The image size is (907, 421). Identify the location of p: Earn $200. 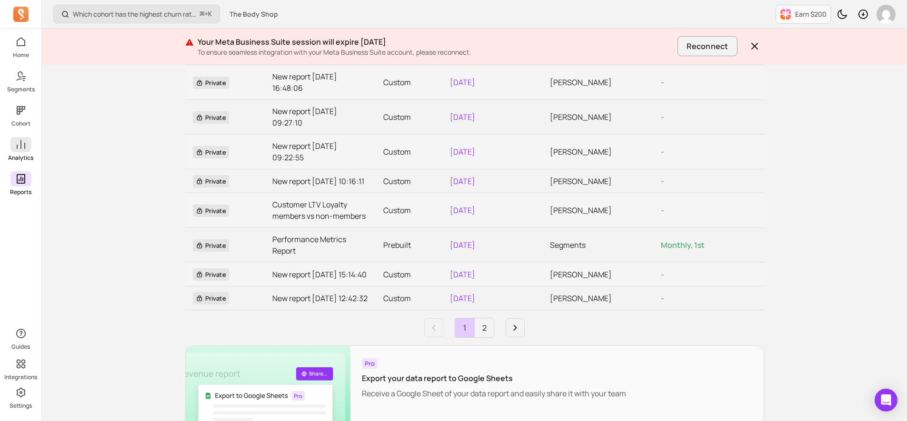
(810, 14).